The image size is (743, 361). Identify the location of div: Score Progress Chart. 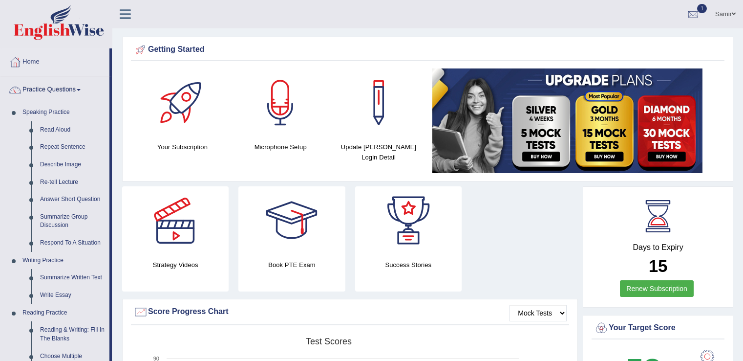
(350, 312).